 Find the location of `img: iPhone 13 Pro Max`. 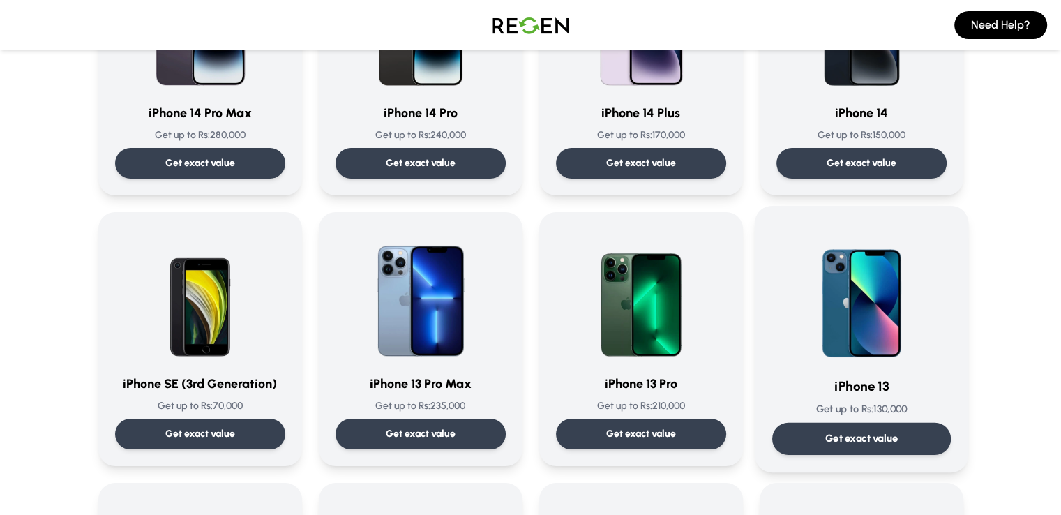

img: iPhone 13 Pro Max is located at coordinates (421, 296).